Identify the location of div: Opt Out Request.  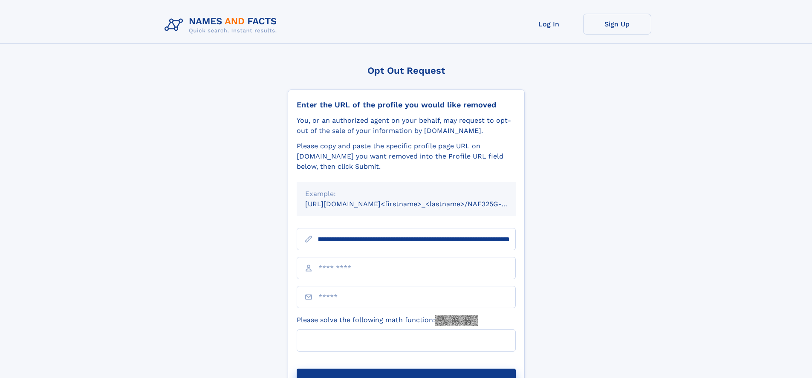
(406, 70).